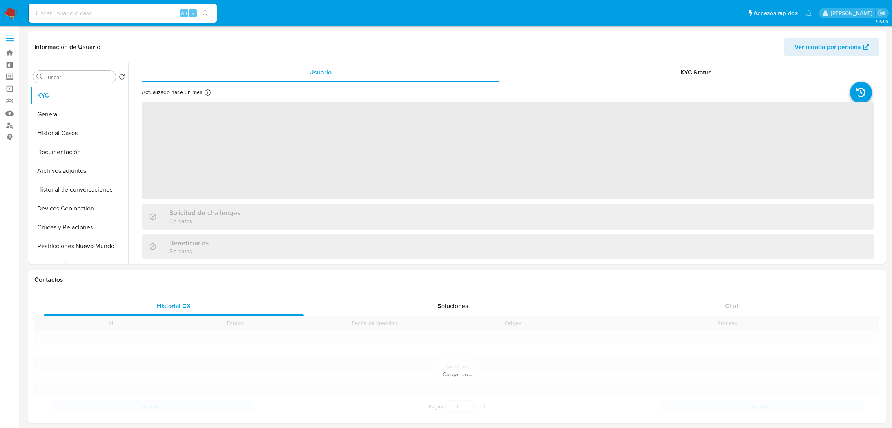 The width and height of the screenshot is (892, 428). What do you see at coordinates (79, 190) in the screenshot?
I see `button: Historial de conversaciones` at bounding box center [79, 190].